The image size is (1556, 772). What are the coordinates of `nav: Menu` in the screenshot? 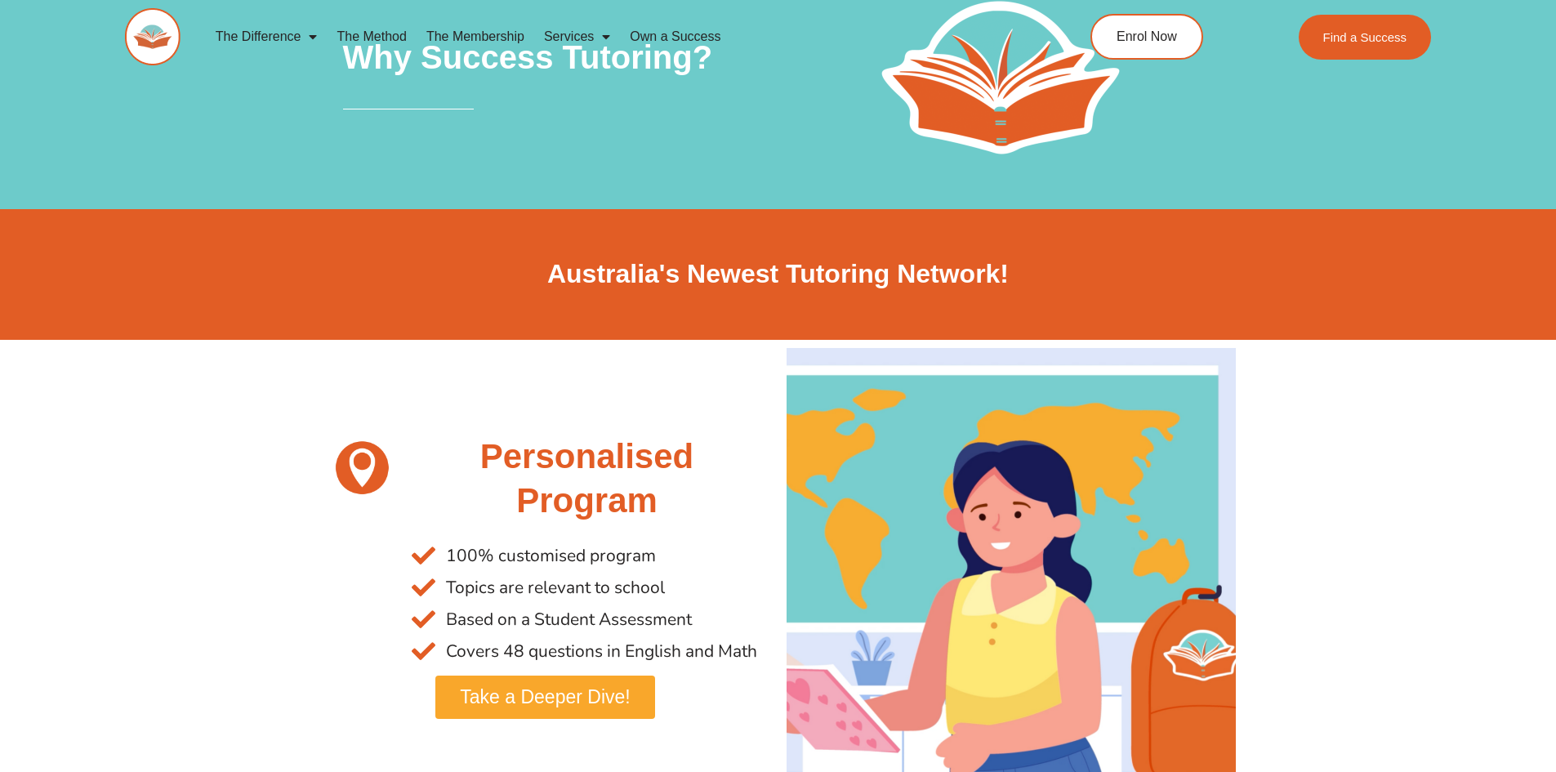 It's located at (611, 37).